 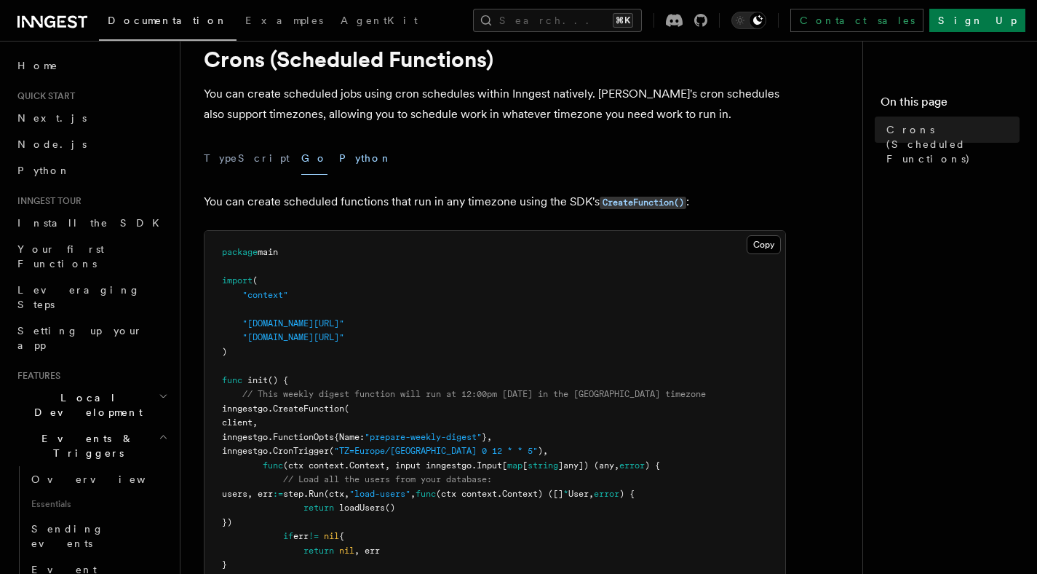 I want to click on span: Leveraging Steps, so click(x=79, y=297).